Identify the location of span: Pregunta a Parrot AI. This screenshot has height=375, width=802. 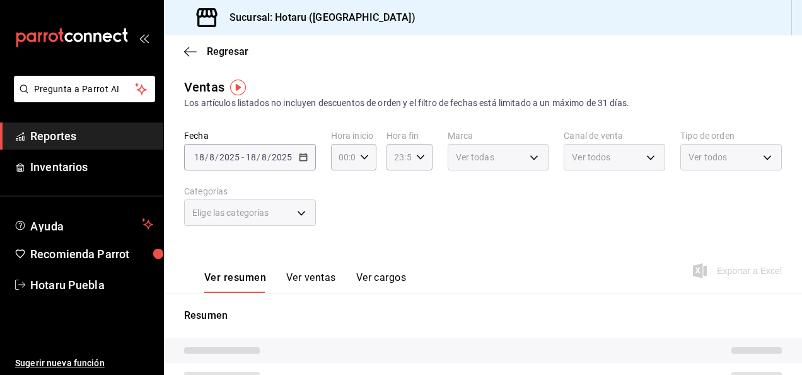
(85, 89).